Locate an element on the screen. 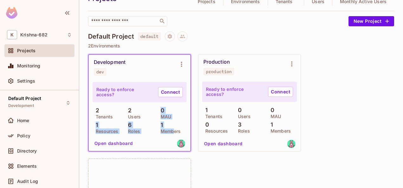  div: dev is located at coordinates (100, 72).